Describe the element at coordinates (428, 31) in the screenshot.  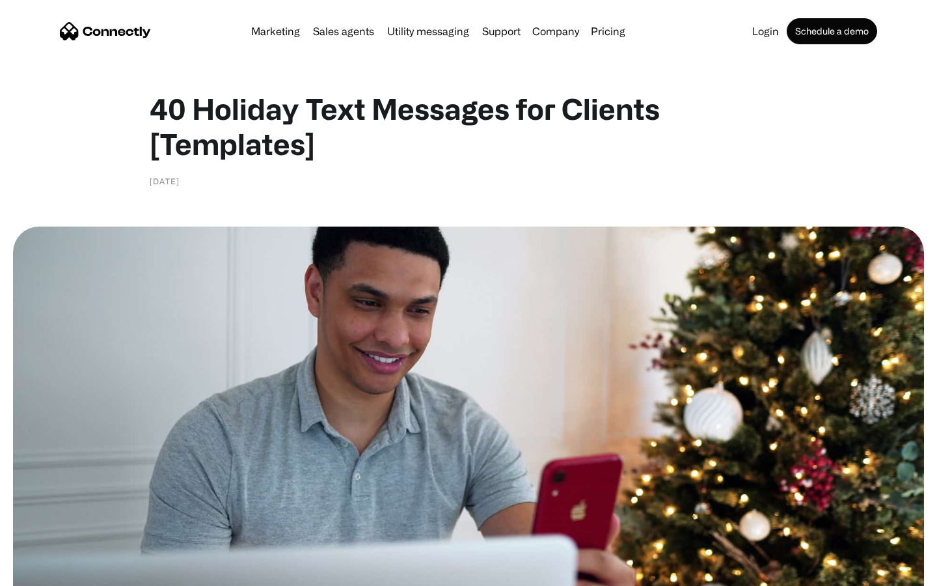
I see `a: Utility messaging` at that location.